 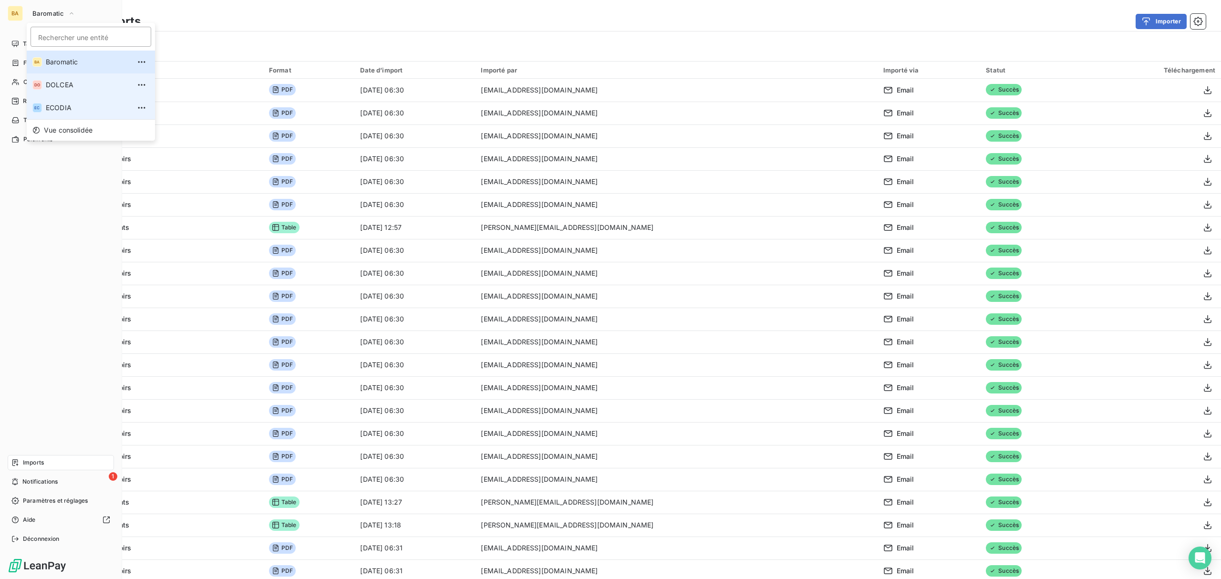 I want to click on img: Logo LeanPay, so click(x=37, y=566).